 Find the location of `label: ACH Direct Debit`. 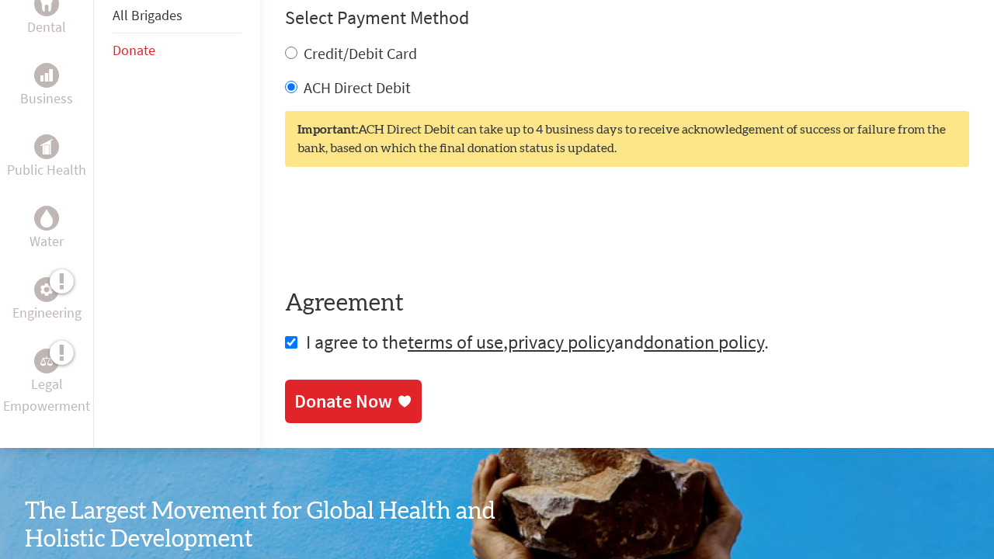

label: ACH Direct Debit is located at coordinates (357, 87).